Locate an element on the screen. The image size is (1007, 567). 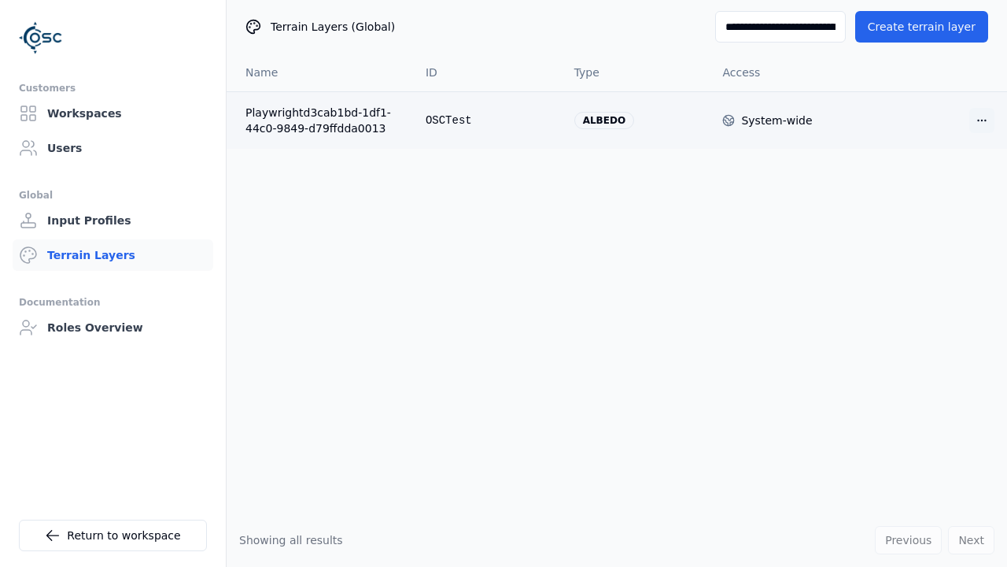
div: Customers is located at coordinates (113, 88).